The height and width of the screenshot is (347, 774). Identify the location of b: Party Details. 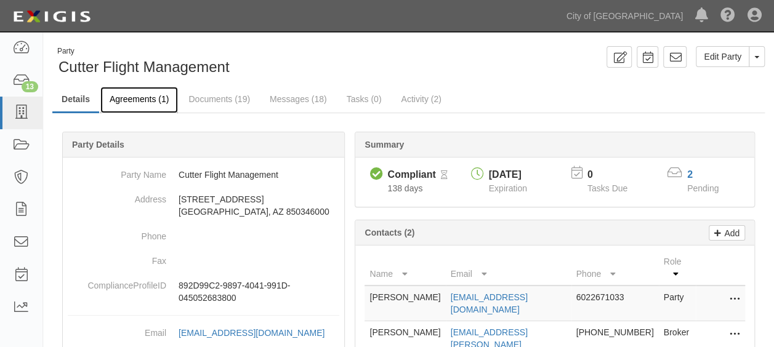
(98, 145).